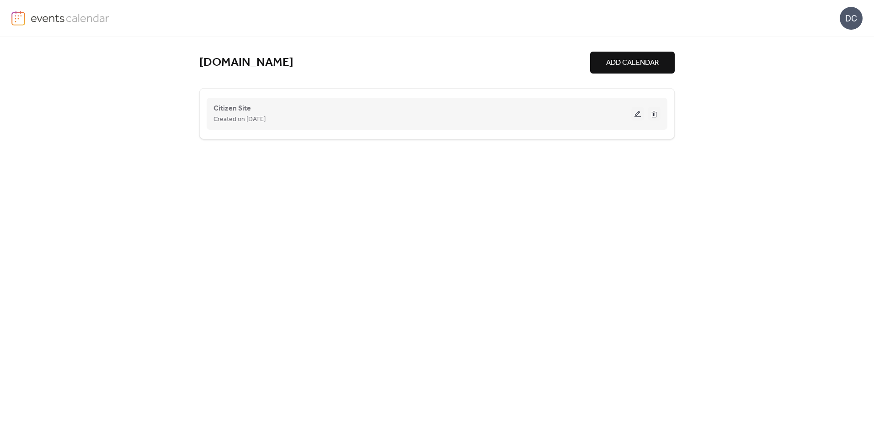  Describe the element at coordinates (232, 109) in the screenshot. I see `span: Citizen Site` at that location.